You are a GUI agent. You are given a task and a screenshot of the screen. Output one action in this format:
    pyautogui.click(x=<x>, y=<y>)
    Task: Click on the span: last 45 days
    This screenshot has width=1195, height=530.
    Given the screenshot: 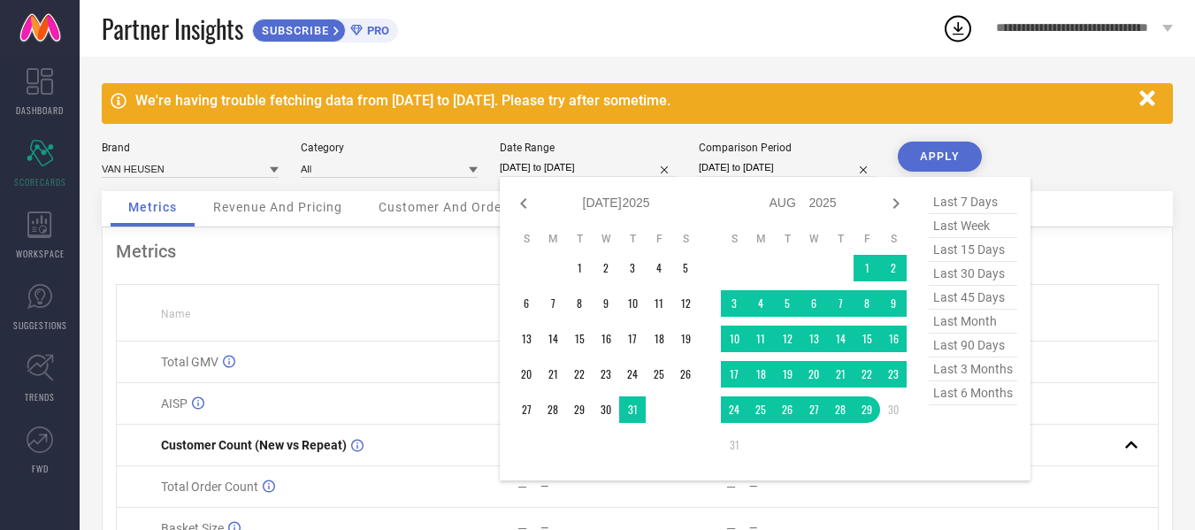 What is the action you would take?
    pyautogui.click(x=973, y=297)
    